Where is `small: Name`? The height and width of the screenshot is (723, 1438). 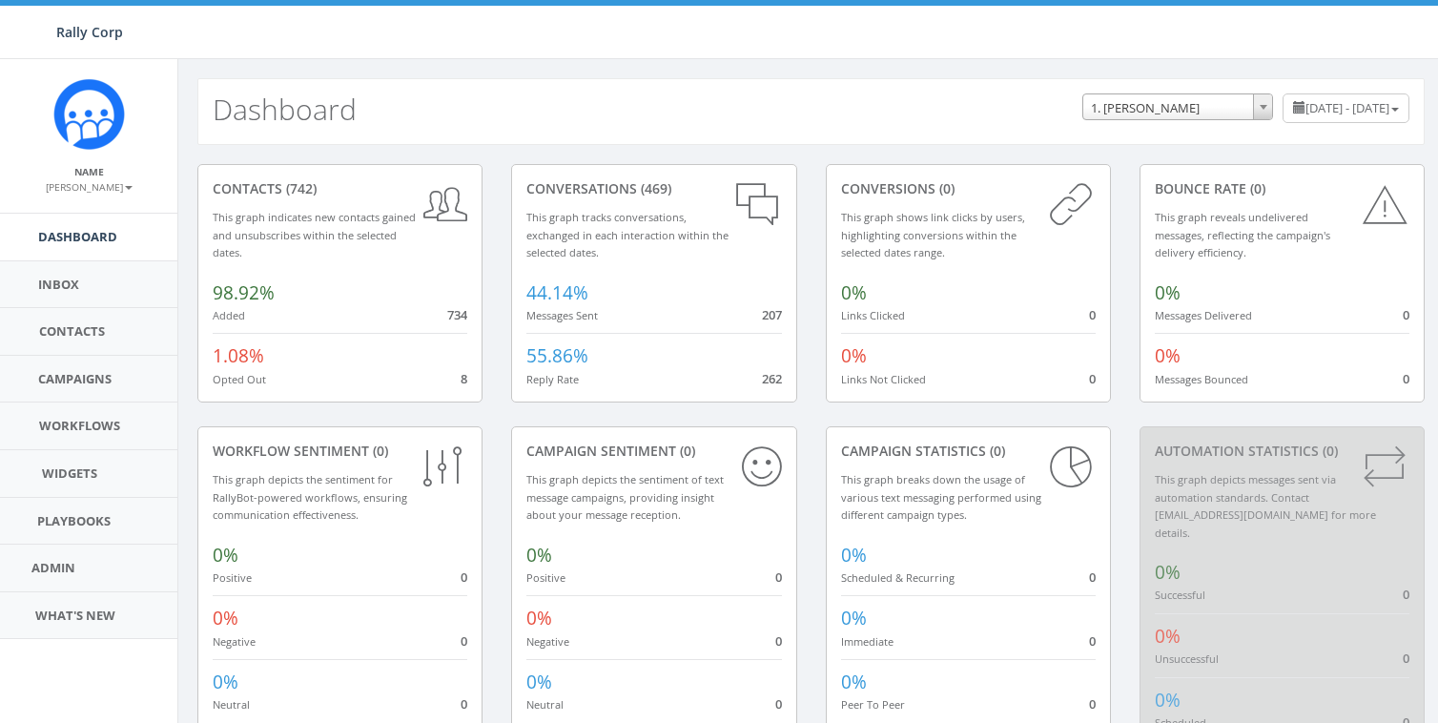
small: Name is located at coordinates (89, 172).